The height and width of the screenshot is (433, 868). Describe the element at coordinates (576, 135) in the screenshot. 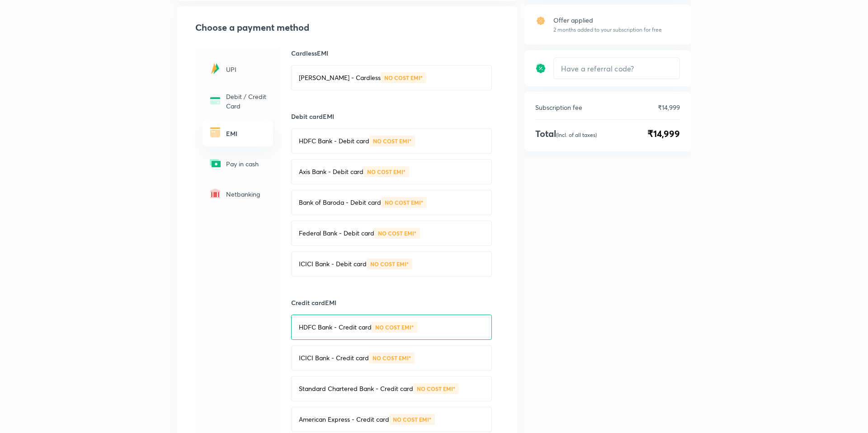

I see `p: (Incl. of all taxes)` at that location.